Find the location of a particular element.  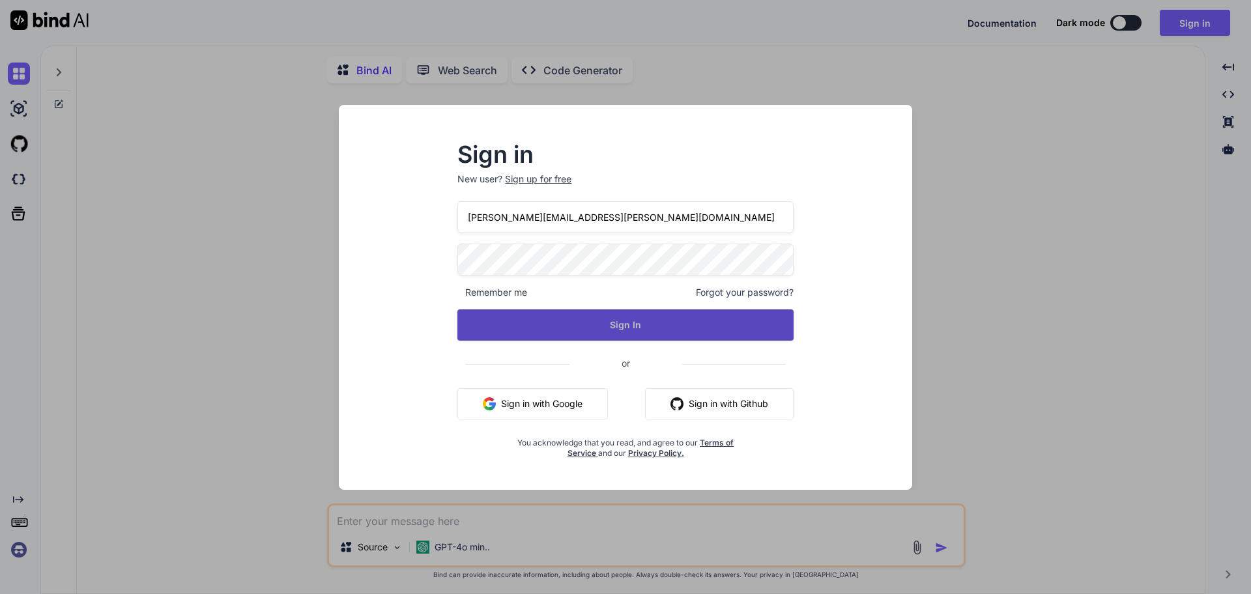

button: Sign In is located at coordinates (625, 325).